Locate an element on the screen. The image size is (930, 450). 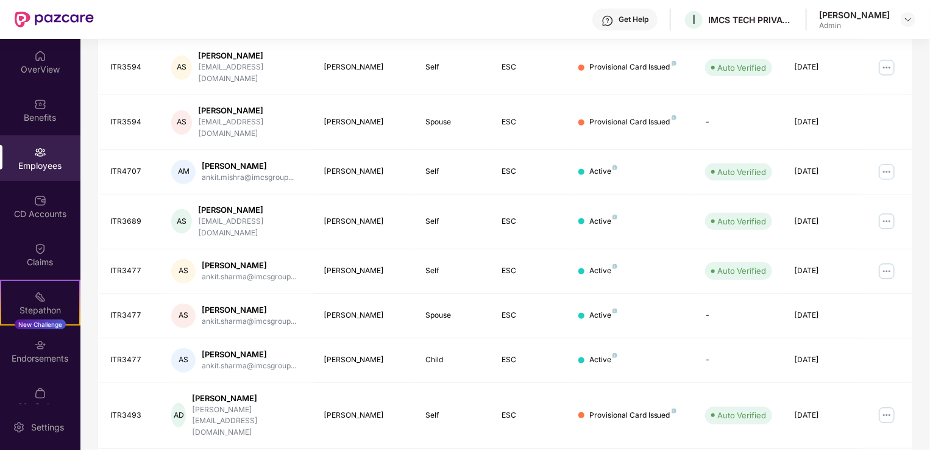
div: ITR4707 is located at coordinates (131, 171).